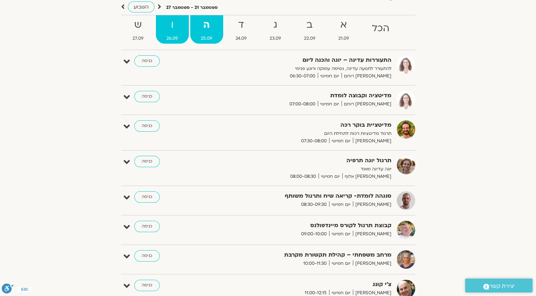 The height and width of the screenshot is (296, 536). I want to click on a: א21.09, so click(344, 29).